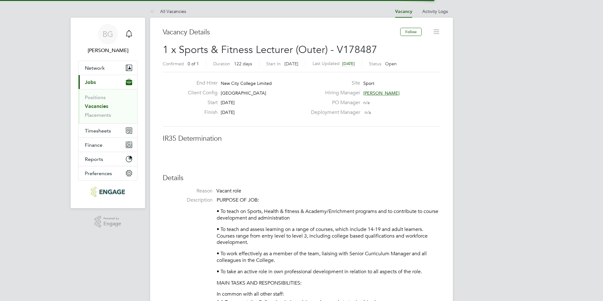 The image size is (603, 301). Describe the element at coordinates (411, 32) in the screenshot. I see `button: Follow` at that location.